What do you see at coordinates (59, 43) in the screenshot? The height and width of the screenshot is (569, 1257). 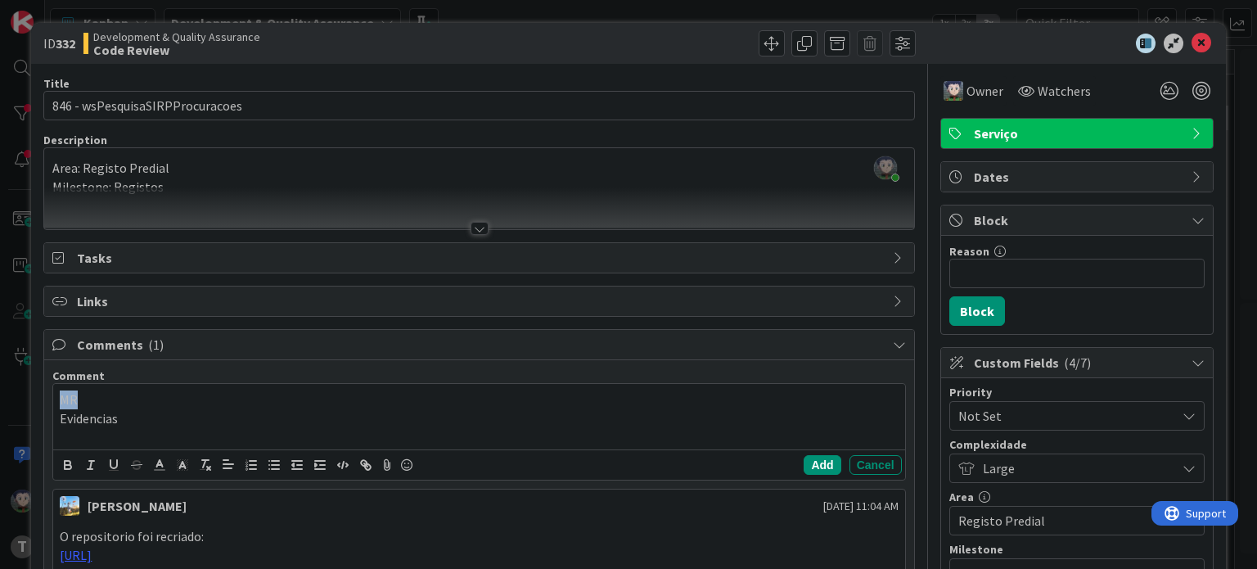 I see `span: ID` at bounding box center [59, 43].